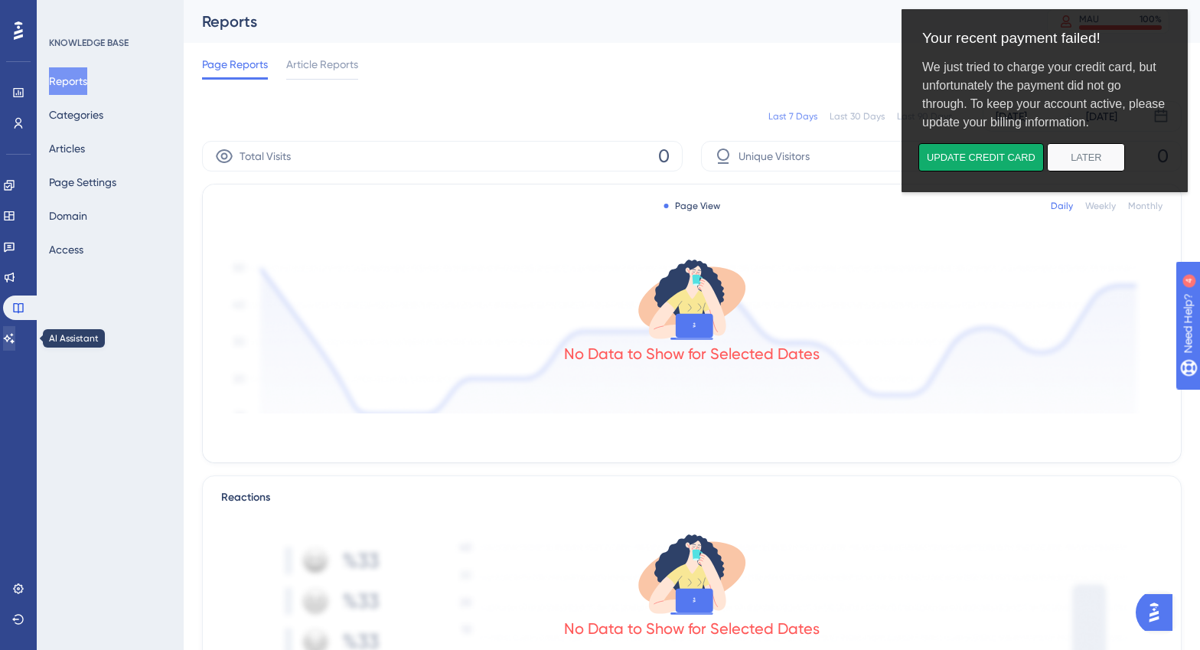 The image size is (1200, 650). What do you see at coordinates (663, 156) in the screenshot?
I see `span: 0` at bounding box center [663, 156].